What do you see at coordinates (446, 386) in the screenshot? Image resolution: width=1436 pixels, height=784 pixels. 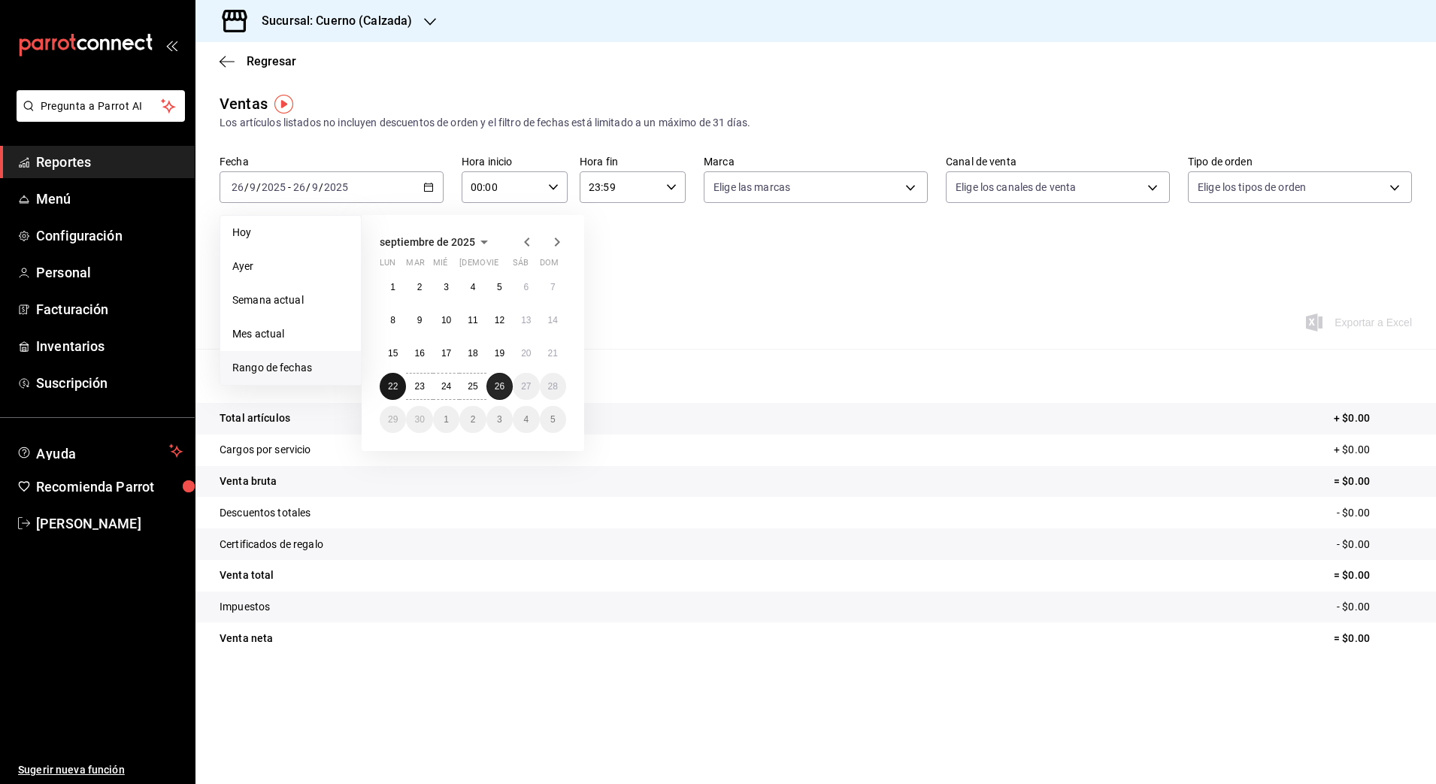 I see `button: 24 de septiembre de 2025` at bounding box center [446, 386].